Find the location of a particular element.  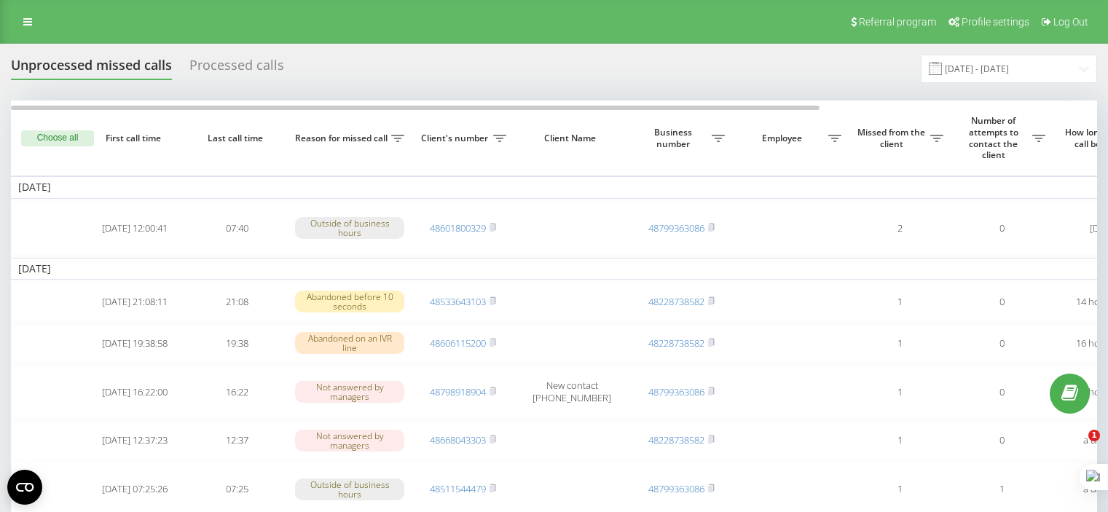

td: 12:37 is located at coordinates (237, 441).